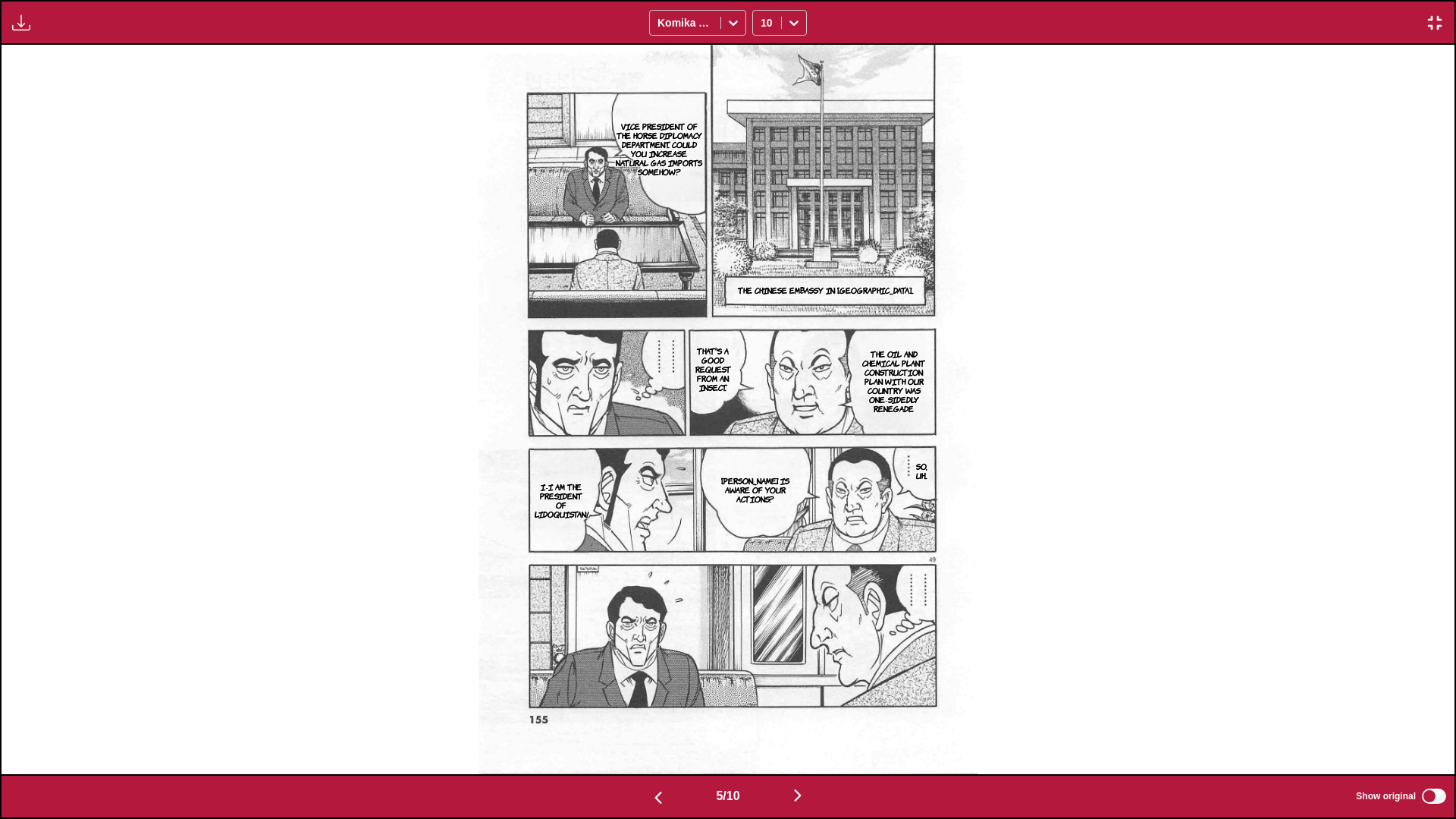 Image resolution: width=1456 pixels, height=819 pixels. I want to click on input: Show original, so click(1434, 796).